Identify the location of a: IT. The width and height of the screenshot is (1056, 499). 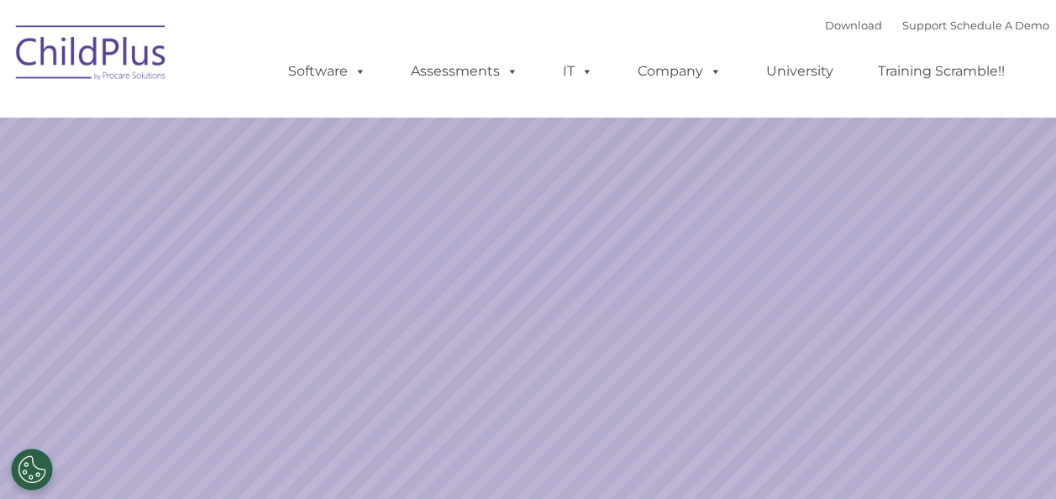
(578, 71).